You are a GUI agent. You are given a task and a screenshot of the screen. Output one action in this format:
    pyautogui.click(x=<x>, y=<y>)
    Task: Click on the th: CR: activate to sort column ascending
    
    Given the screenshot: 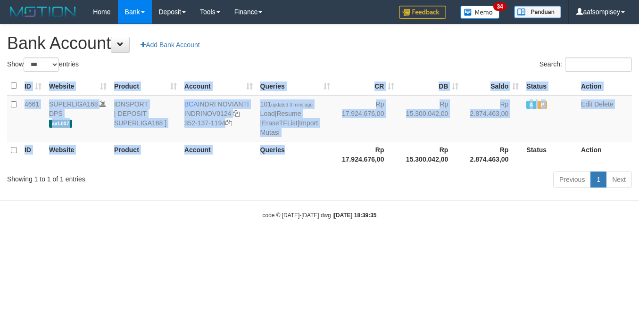 What is the action you would take?
    pyautogui.click(x=366, y=86)
    